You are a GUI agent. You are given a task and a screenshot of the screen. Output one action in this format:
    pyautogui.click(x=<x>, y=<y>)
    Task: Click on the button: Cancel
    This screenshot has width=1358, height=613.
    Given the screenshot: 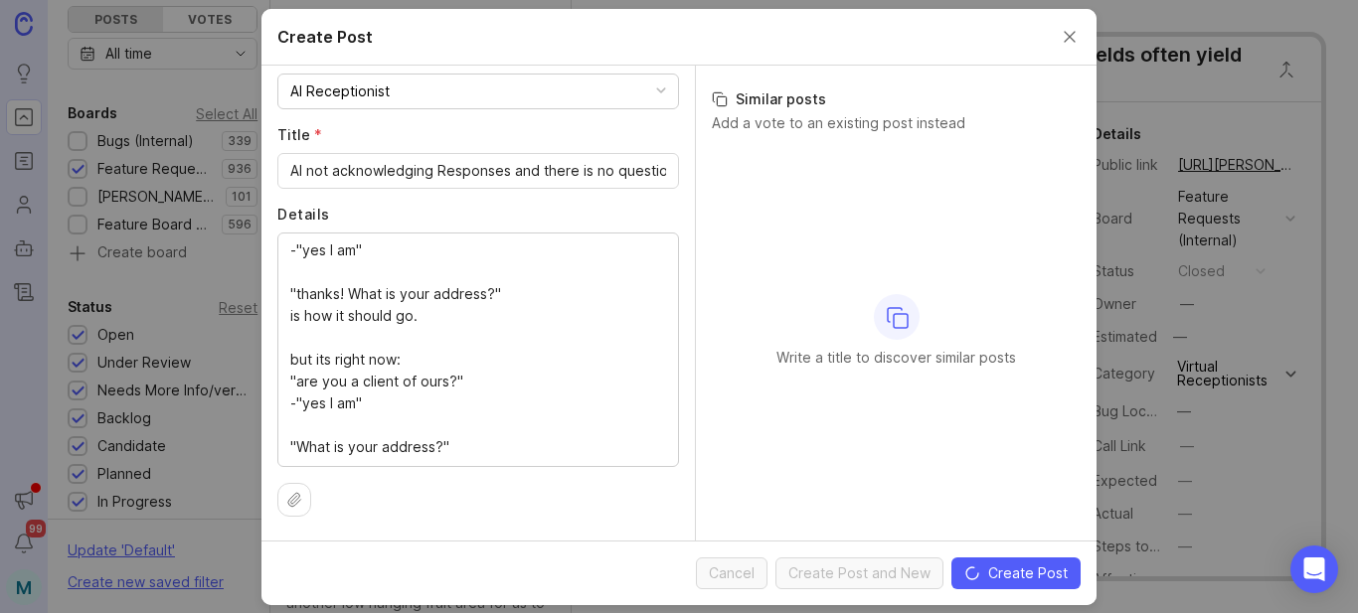 What is the action you would take?
    pyautogui.click(x=732, y=574)
    